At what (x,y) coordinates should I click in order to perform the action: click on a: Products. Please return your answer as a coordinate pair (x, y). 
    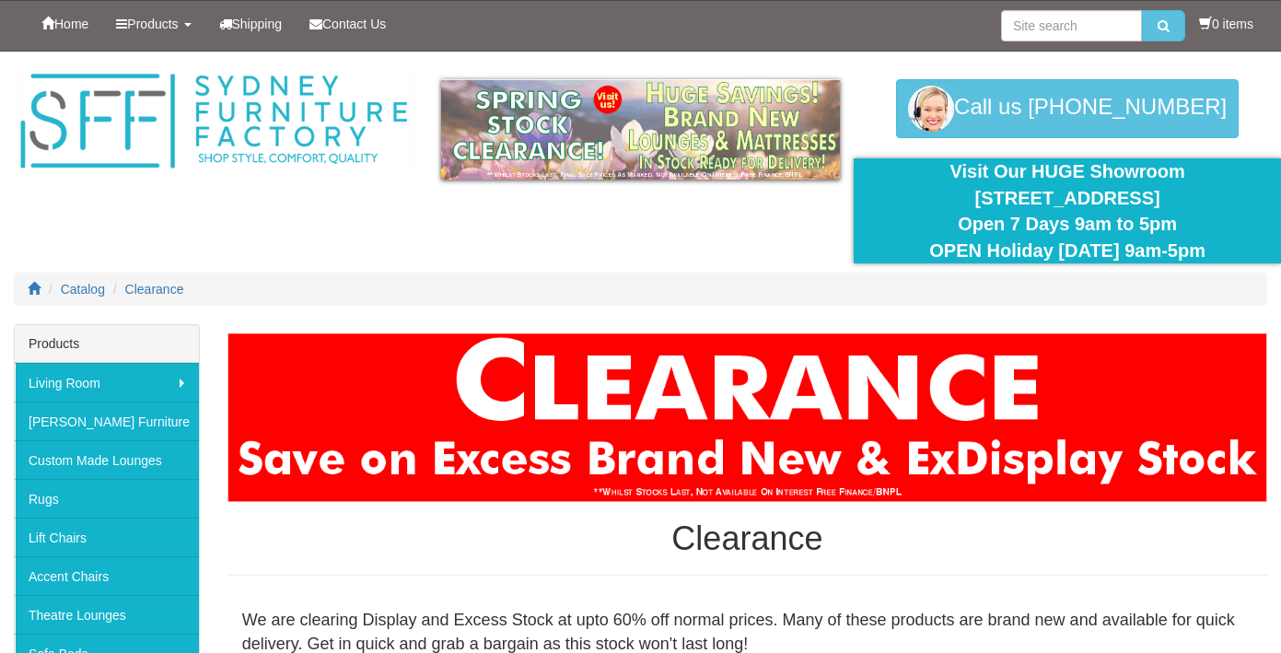
    Looking at the image, I should click on (153, 24).